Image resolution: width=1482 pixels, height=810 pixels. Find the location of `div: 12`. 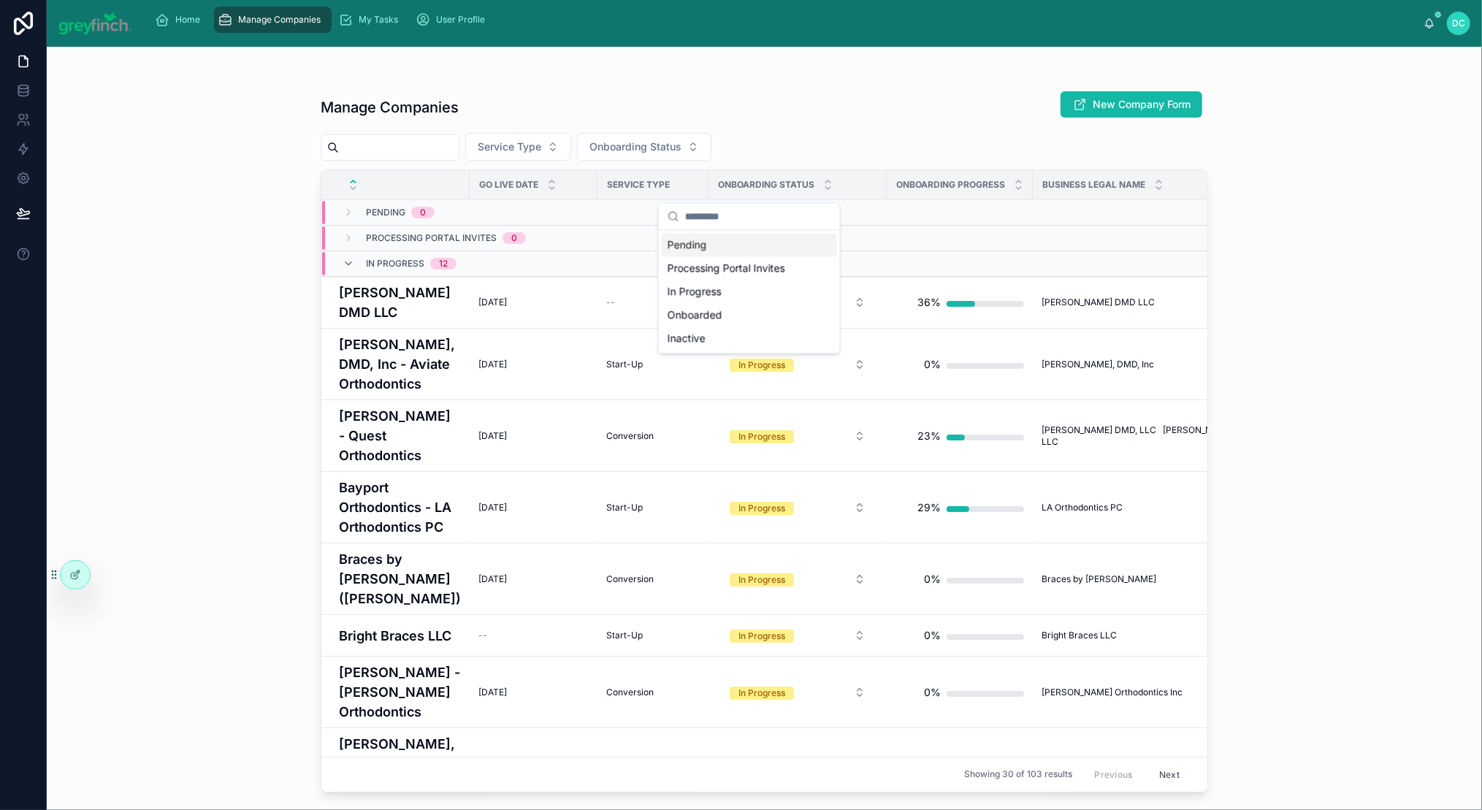

div: 12 is located at coordinates (443, 264).